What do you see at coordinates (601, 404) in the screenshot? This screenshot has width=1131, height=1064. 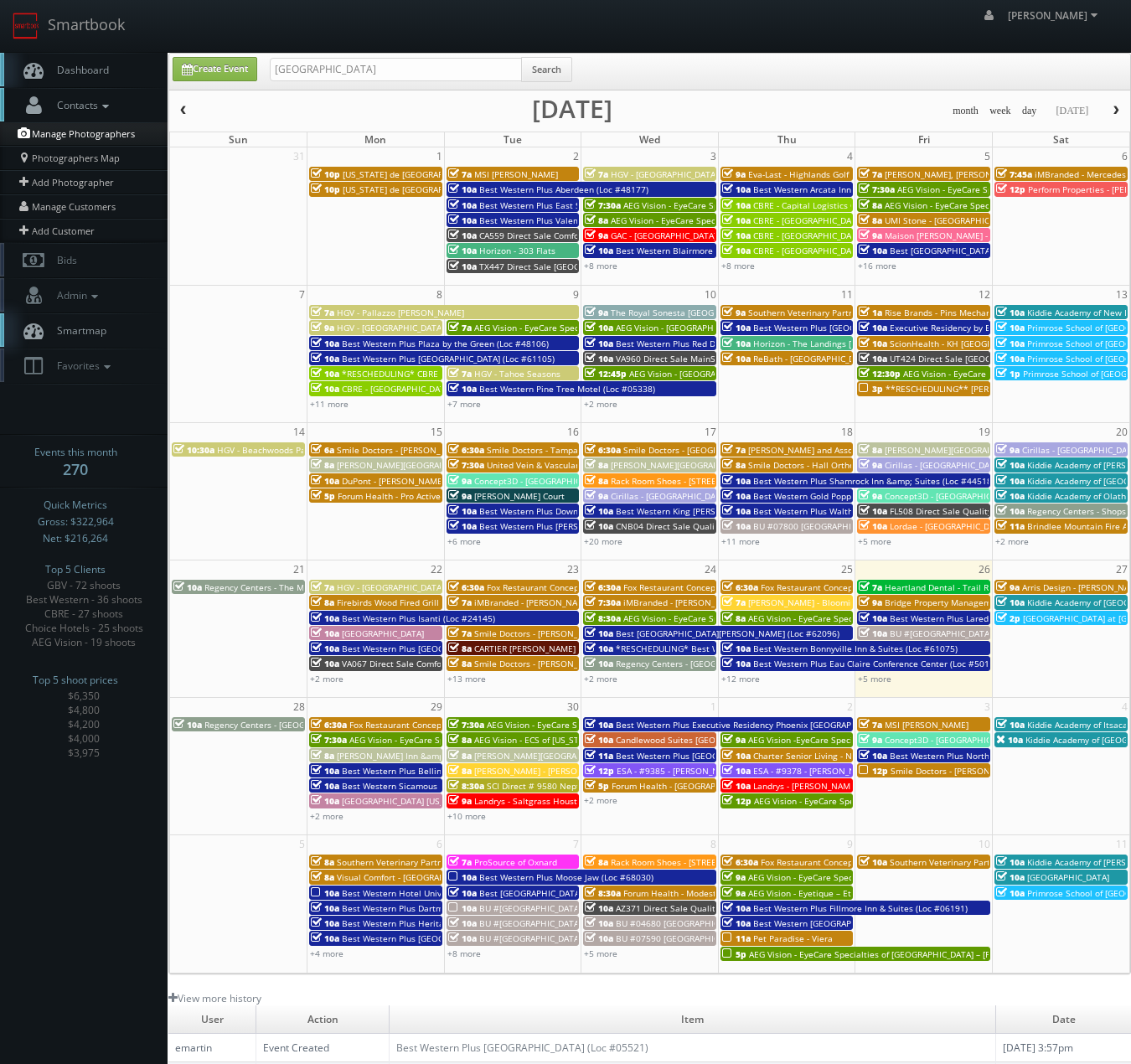 I see `a: +2 more` at bounding box center [601, 404].